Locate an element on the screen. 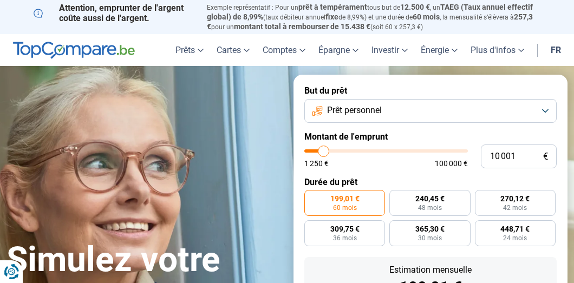 The width and height of the screenshot is (574, 283). a: Prêts is located at coordinates (190, 50).